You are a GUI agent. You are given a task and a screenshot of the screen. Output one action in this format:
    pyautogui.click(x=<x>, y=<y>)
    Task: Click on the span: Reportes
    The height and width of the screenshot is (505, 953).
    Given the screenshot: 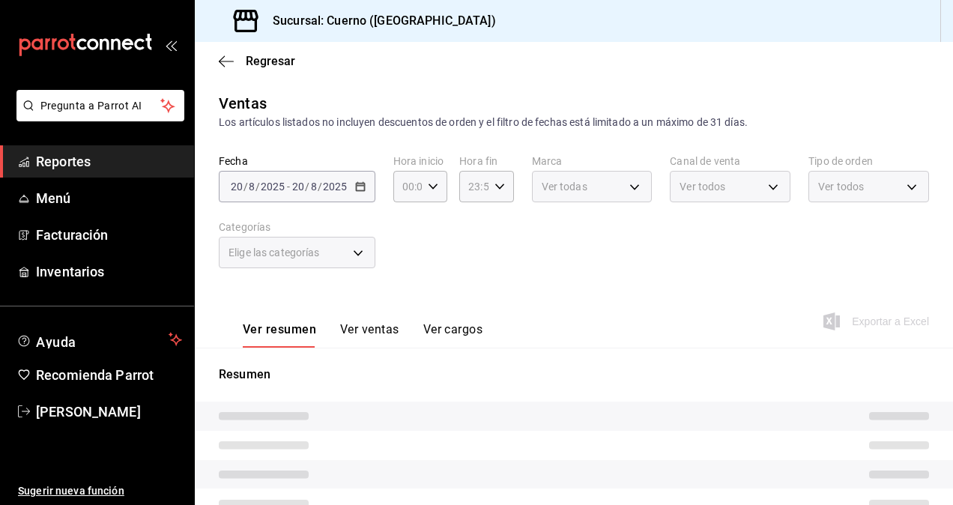 What is the action you would take?
    pyautogui.click(x=109, y=161)
    